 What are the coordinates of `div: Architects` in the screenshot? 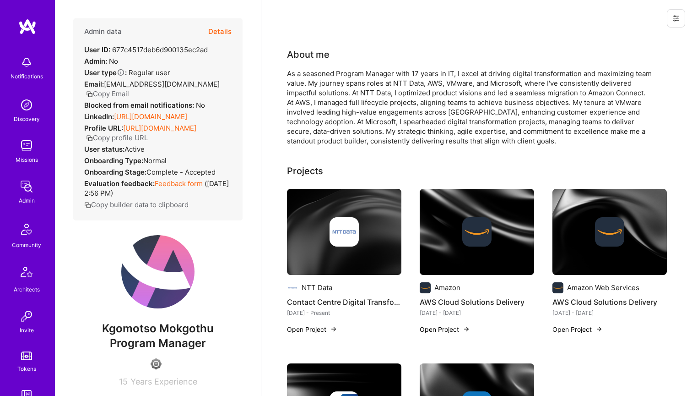 It's located at (27, 289).